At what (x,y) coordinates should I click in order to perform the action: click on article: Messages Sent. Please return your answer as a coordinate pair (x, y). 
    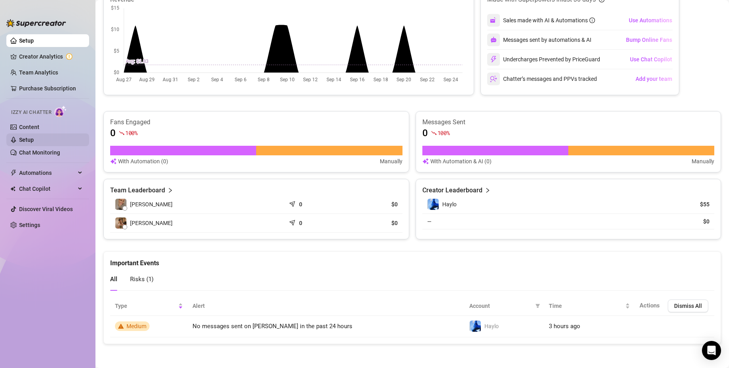
    Looking at the image, I should click on (569, 122).